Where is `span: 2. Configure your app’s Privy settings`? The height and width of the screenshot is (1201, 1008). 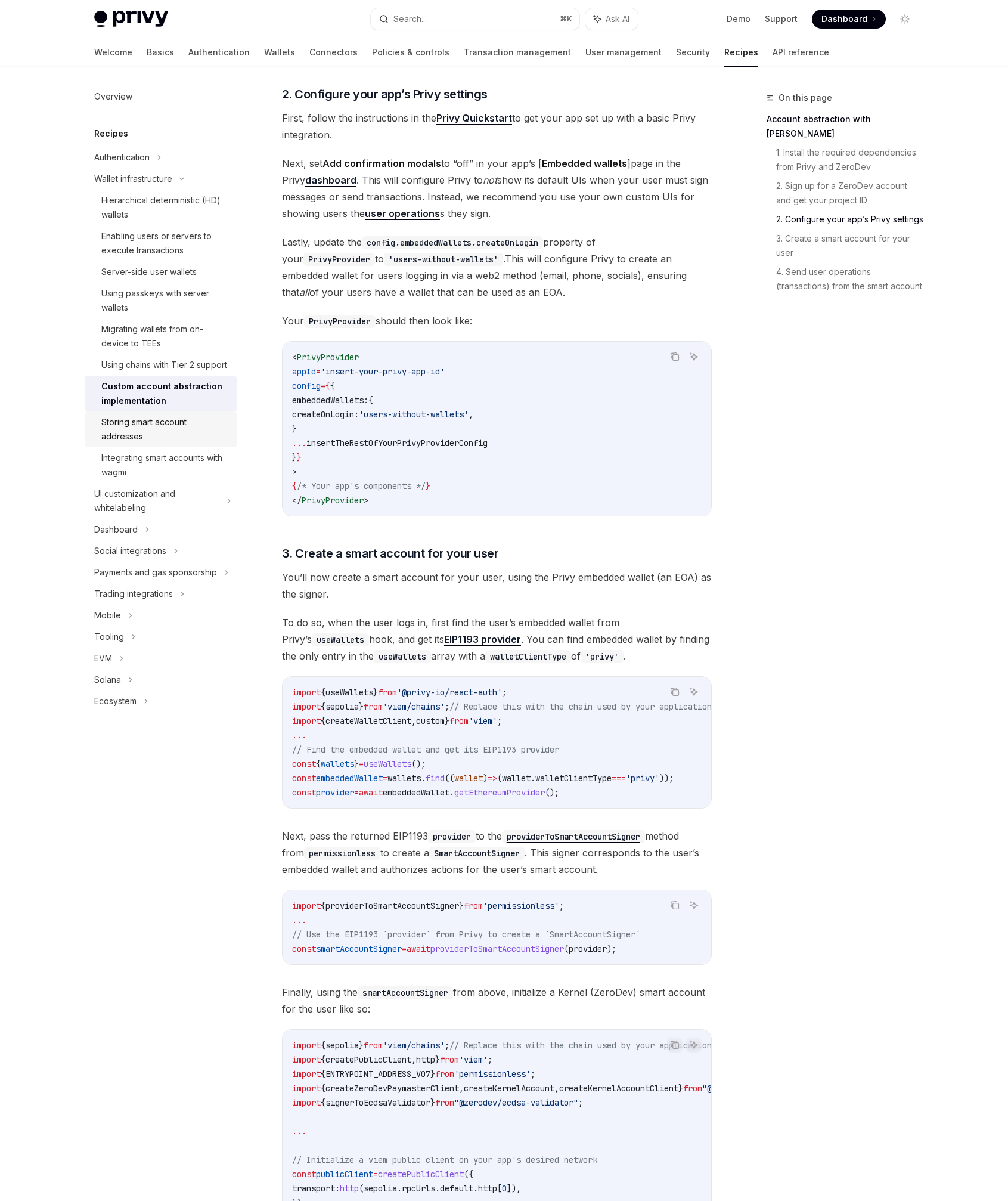
span: 2. Configure your app’s Privy settings is located at coordinates (385, 95).